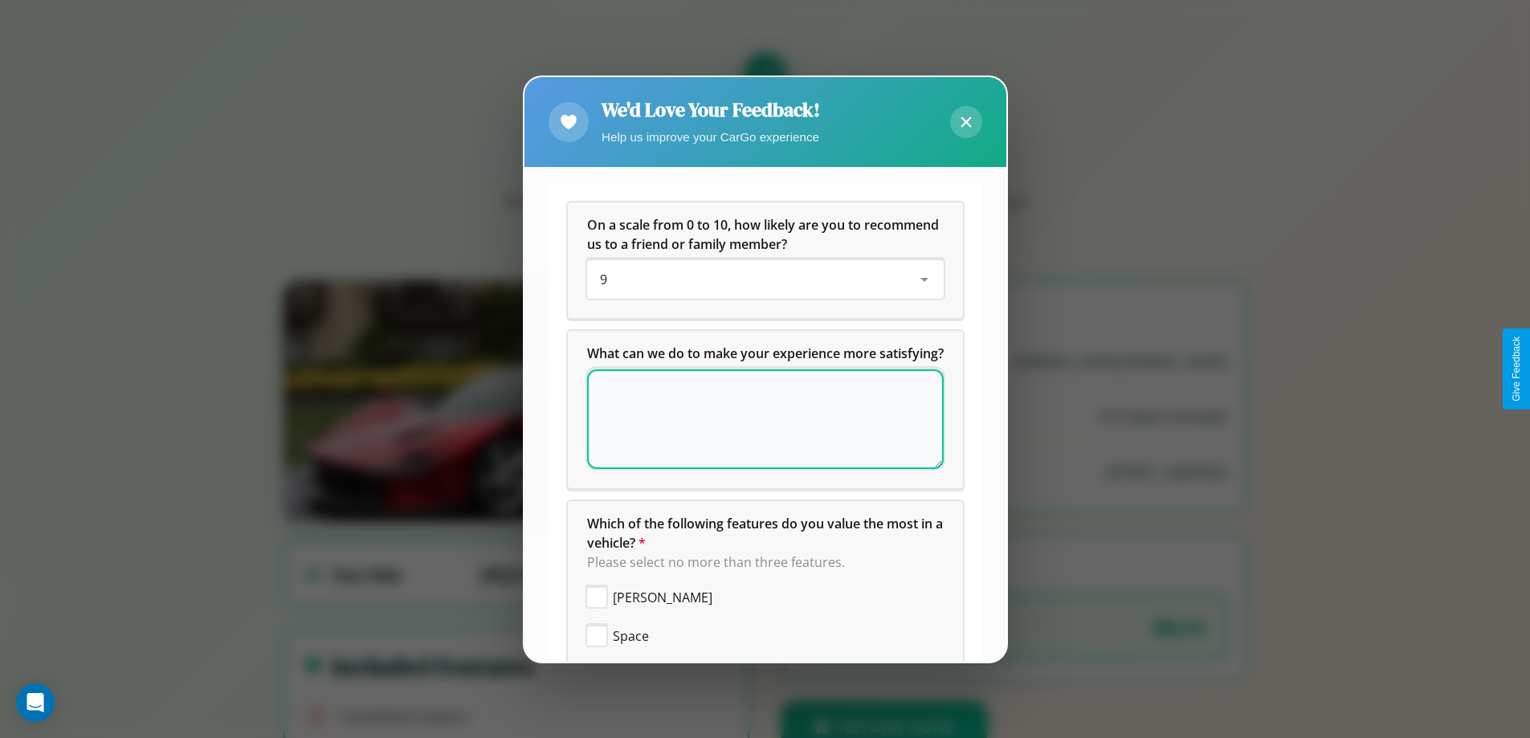 This screenshot has width=1530, height=738. I want to click on span: 9, so click(603, 280).